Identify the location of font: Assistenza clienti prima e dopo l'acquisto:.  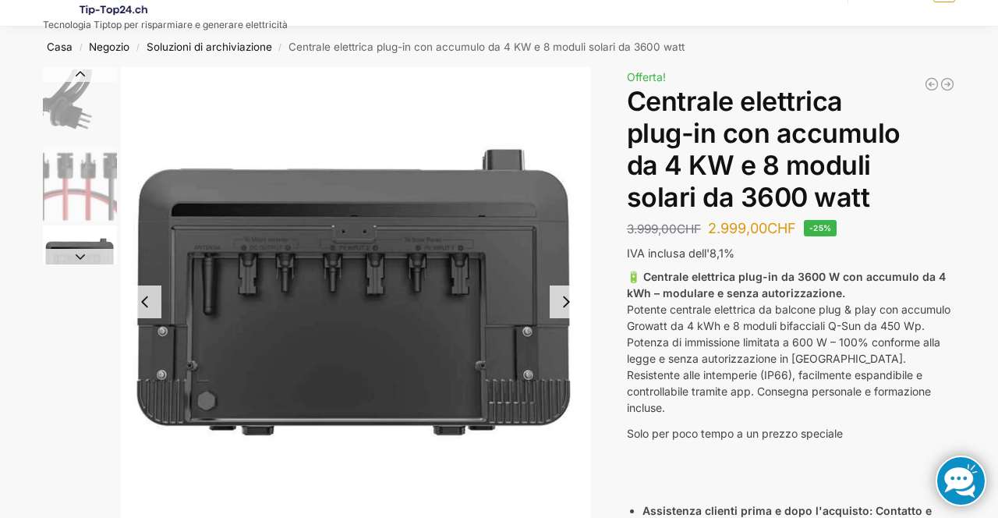
(757, 510).